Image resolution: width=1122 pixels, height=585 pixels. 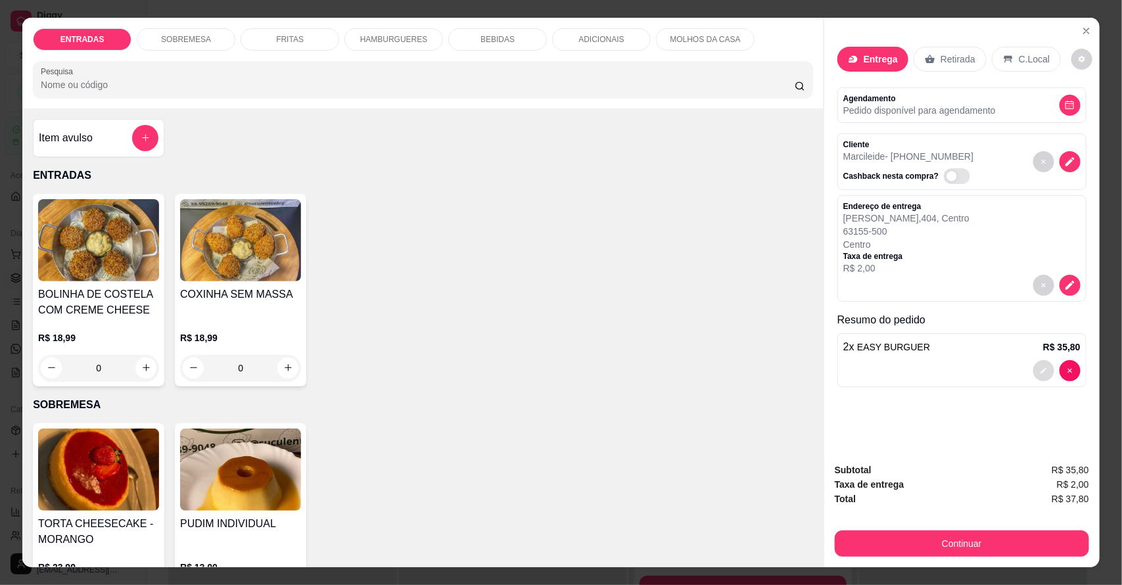 What do you see at coordinates (919, 99) in the screenshot?
I see `p: Agendamento` at bounding box center [919, 99].